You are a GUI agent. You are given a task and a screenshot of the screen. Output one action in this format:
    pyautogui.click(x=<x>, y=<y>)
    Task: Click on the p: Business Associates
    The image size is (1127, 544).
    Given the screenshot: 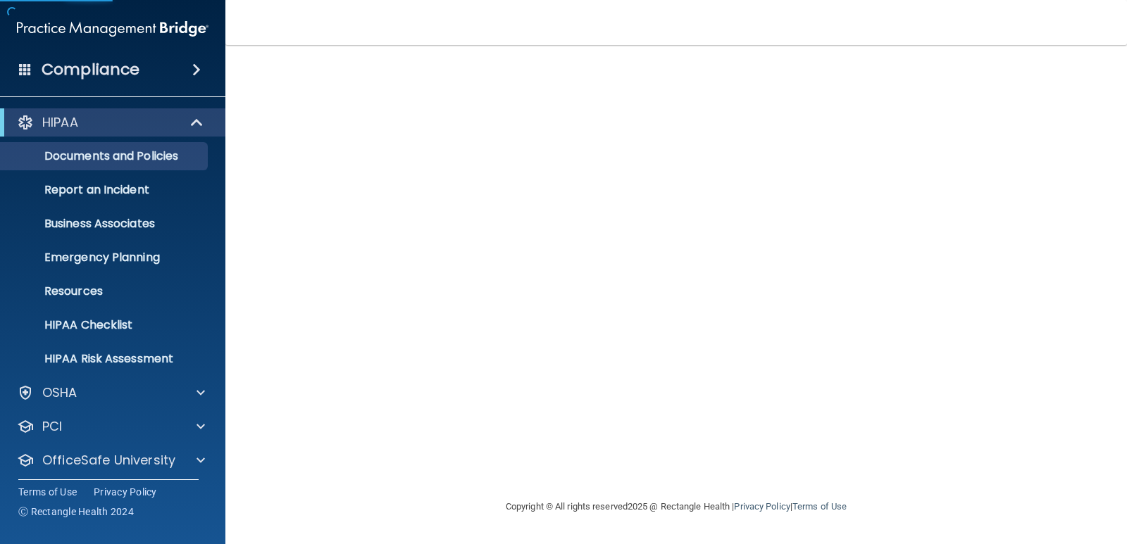 What is the action you would take?
    pyautogui.click(x=105, y=224)
    